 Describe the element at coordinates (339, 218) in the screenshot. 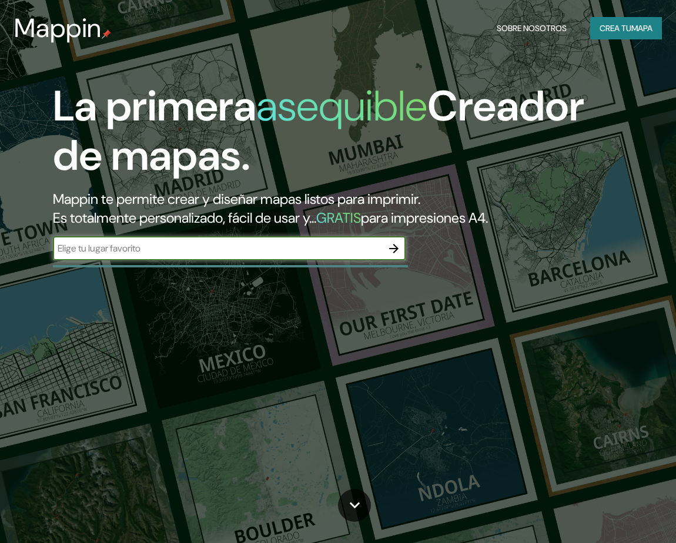

I see `font: GRATIS` at that location.